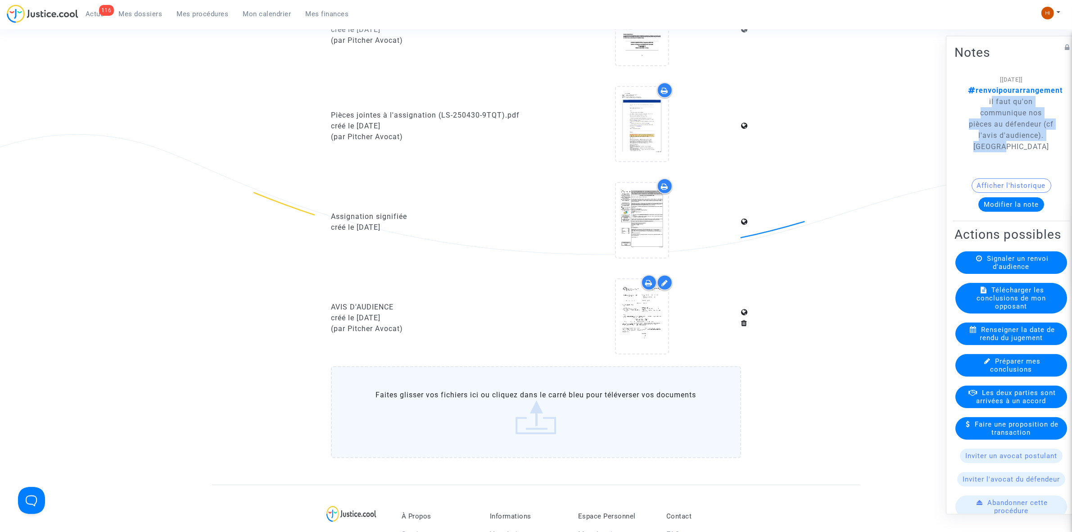 The height and width of the screenshot is (532, 1072). I want to click on span: renvoipourarrangement, so click(1015, 90).